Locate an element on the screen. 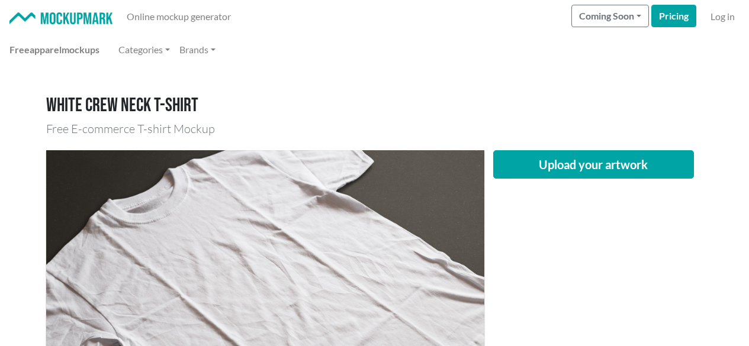 The width and height of the screenshot is (749, 346). button: Upload your artwork is located at coordinates (594, 165).